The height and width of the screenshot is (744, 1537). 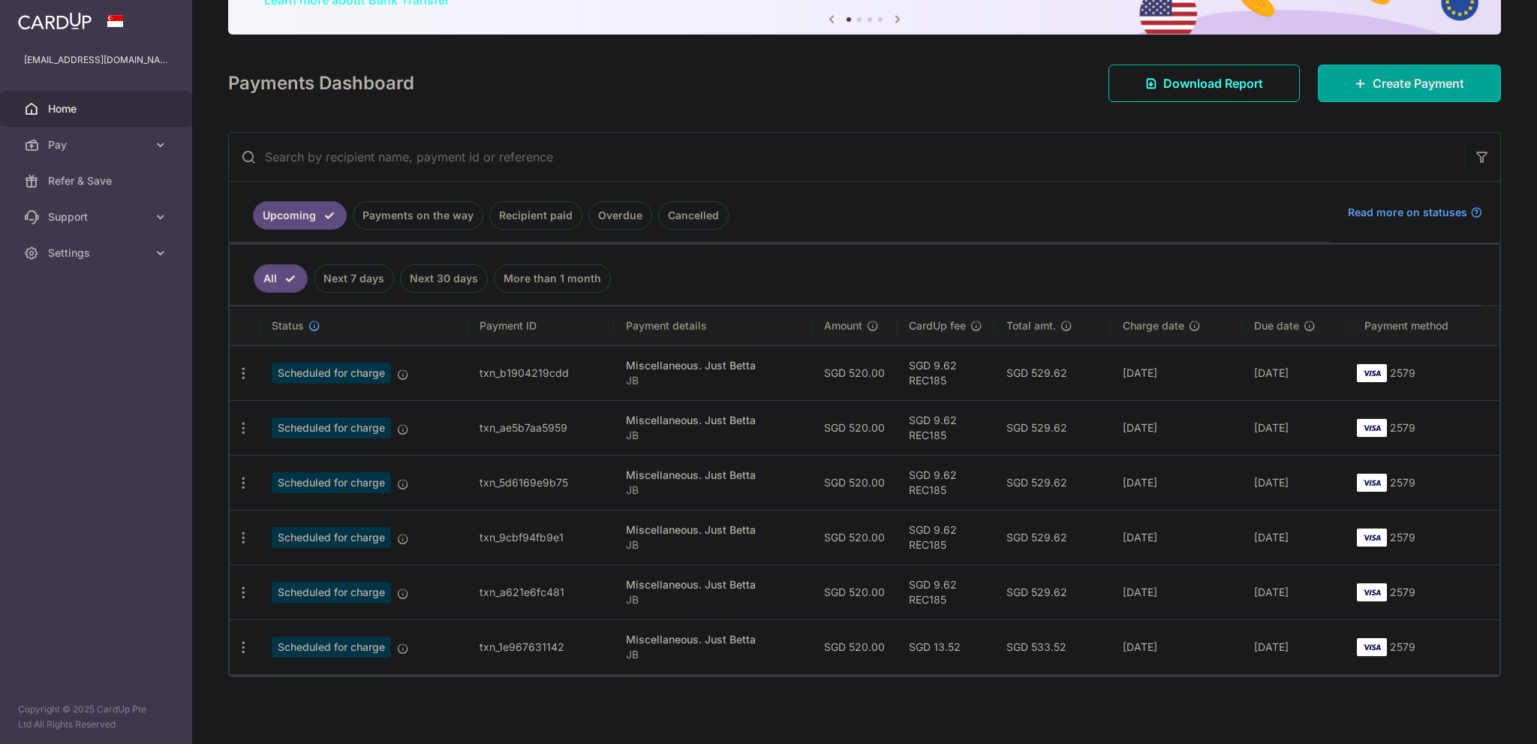 What do you see at coordinates (299, 215) in the screenshot?
I see `a: Upcoming` at bounding box center [299, 215].